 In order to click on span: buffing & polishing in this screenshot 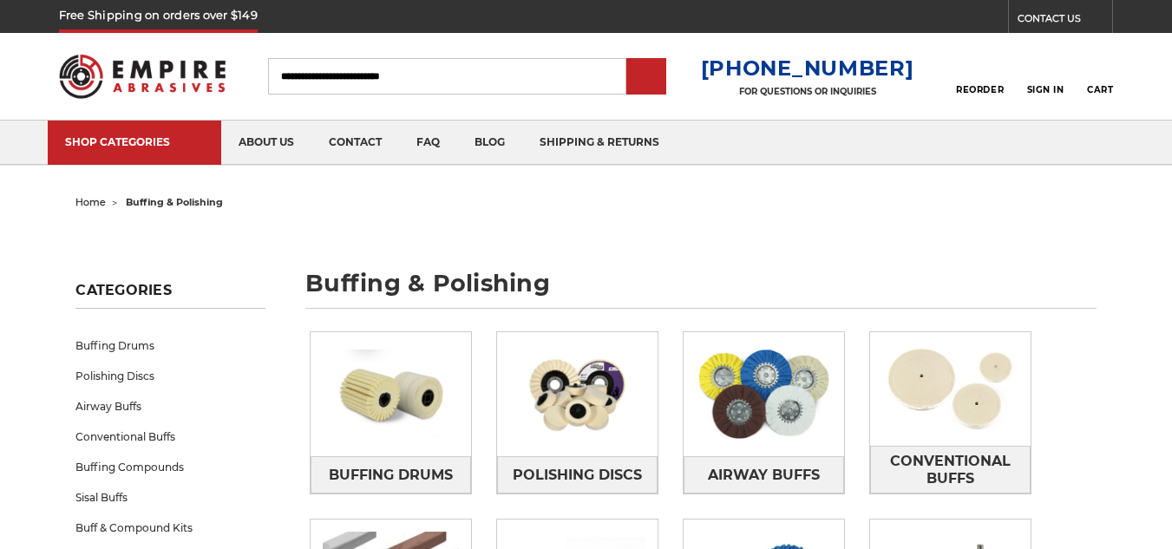, I will do `click(174, 202)`.